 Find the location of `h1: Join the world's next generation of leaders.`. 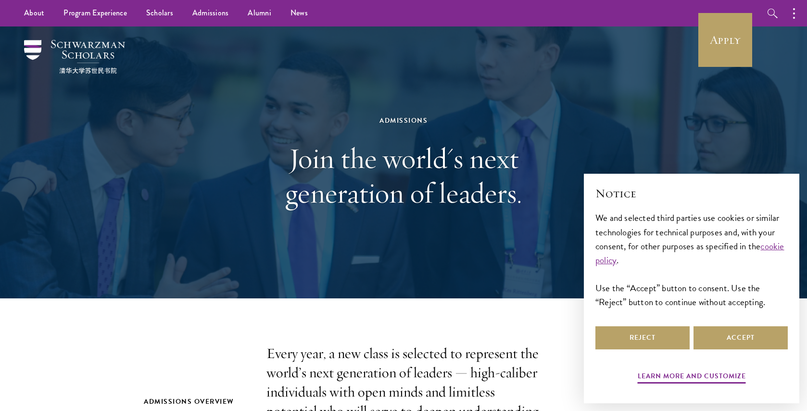

h1: Join the world's next generation of leaders. is located at coordinates (403, 176).